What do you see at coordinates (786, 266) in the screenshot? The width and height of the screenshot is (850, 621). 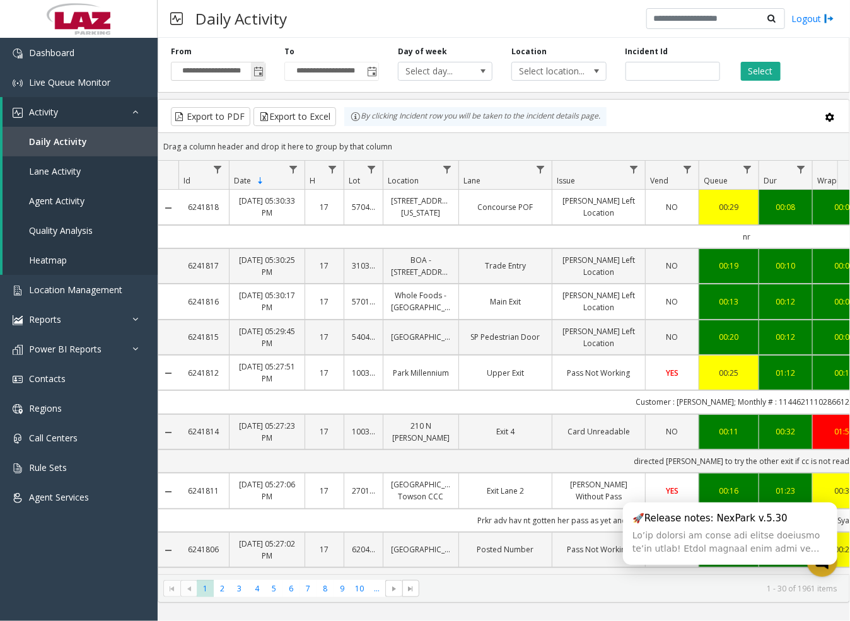 I see `a: 00:10` at bounding box center [786, 266].